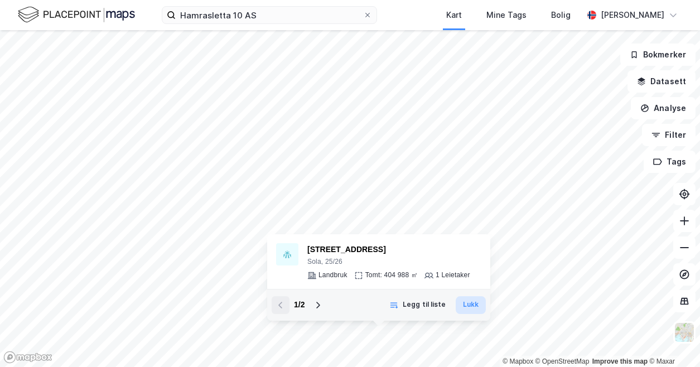  Describe the element at coordinates (663, 108) in the screenshot. I see `button: Analyse` at that location.